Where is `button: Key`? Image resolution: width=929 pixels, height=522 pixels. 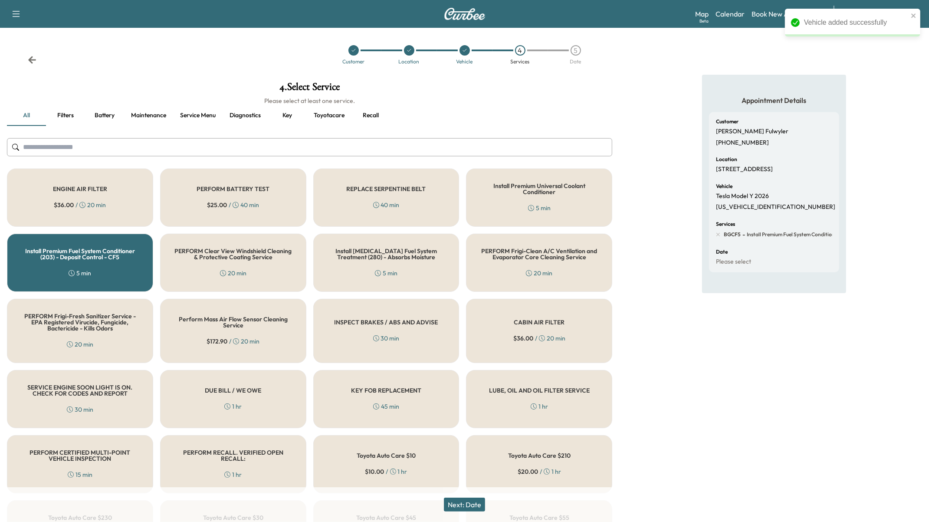 button: Key is located at coordinates (287, 115).